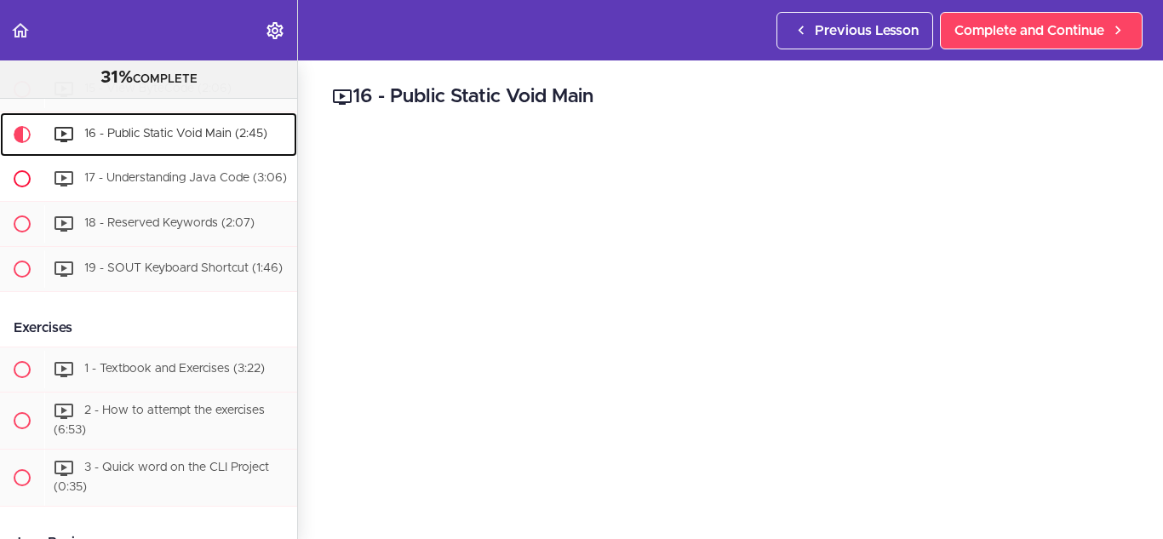 The image size is (1163, 539). What do you see at coordinates (159, 420) in the screenshot?
I see `span: 2 - How to attempt the exercises (6:53)` at bounding box center [159, 420].